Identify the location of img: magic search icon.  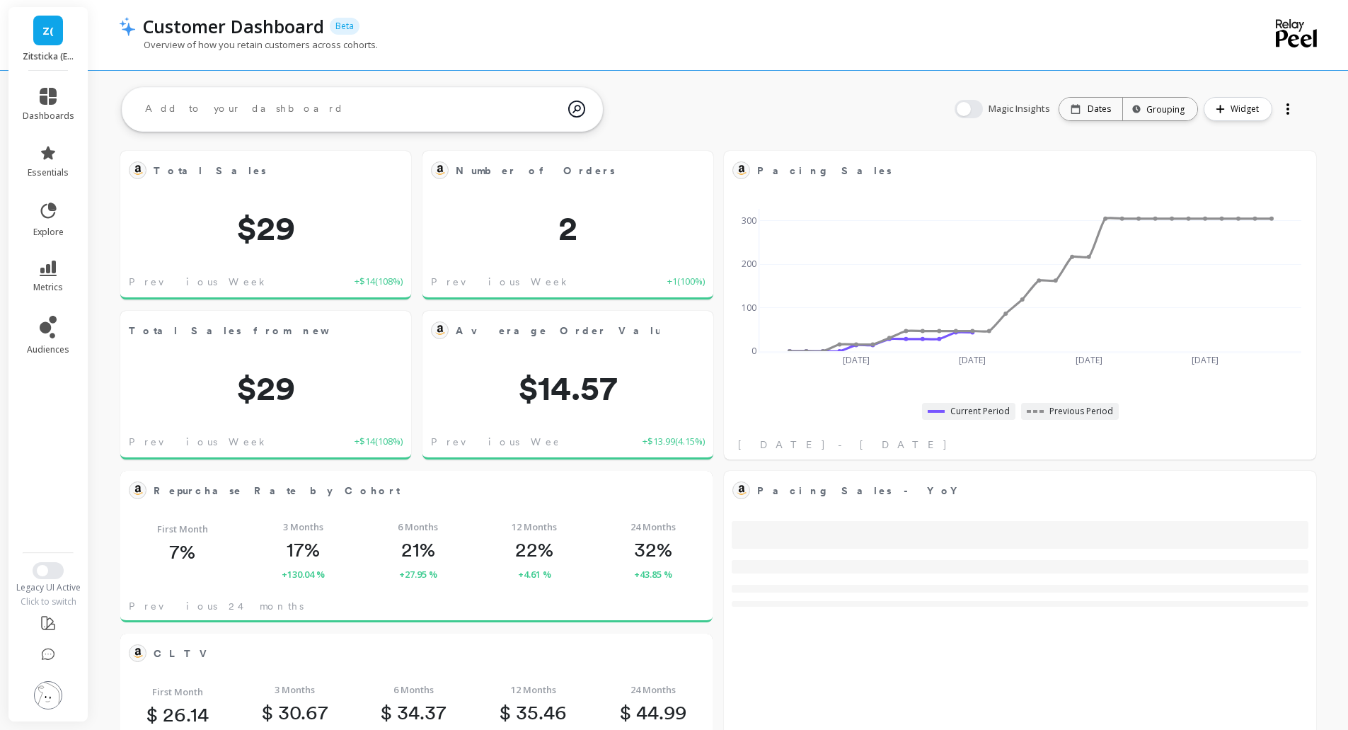
(577, 109).